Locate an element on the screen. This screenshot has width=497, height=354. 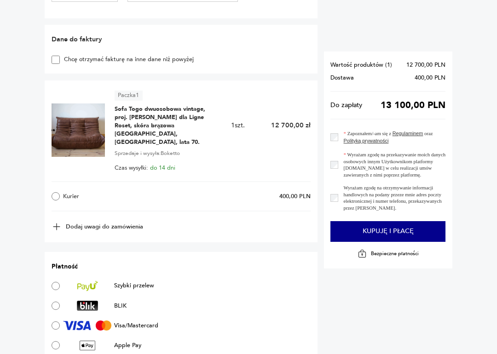
p: 400,00 PLN is located at coordinates (295, 197).